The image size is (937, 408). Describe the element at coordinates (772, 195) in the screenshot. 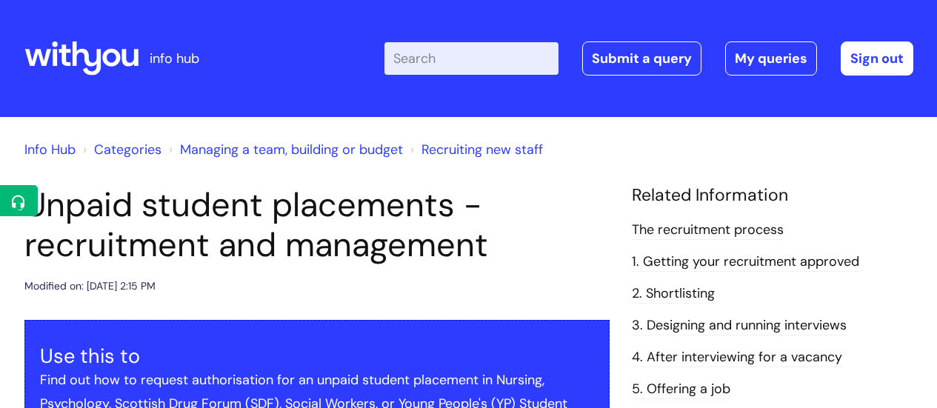

I see `h4: Related Information` at that location.